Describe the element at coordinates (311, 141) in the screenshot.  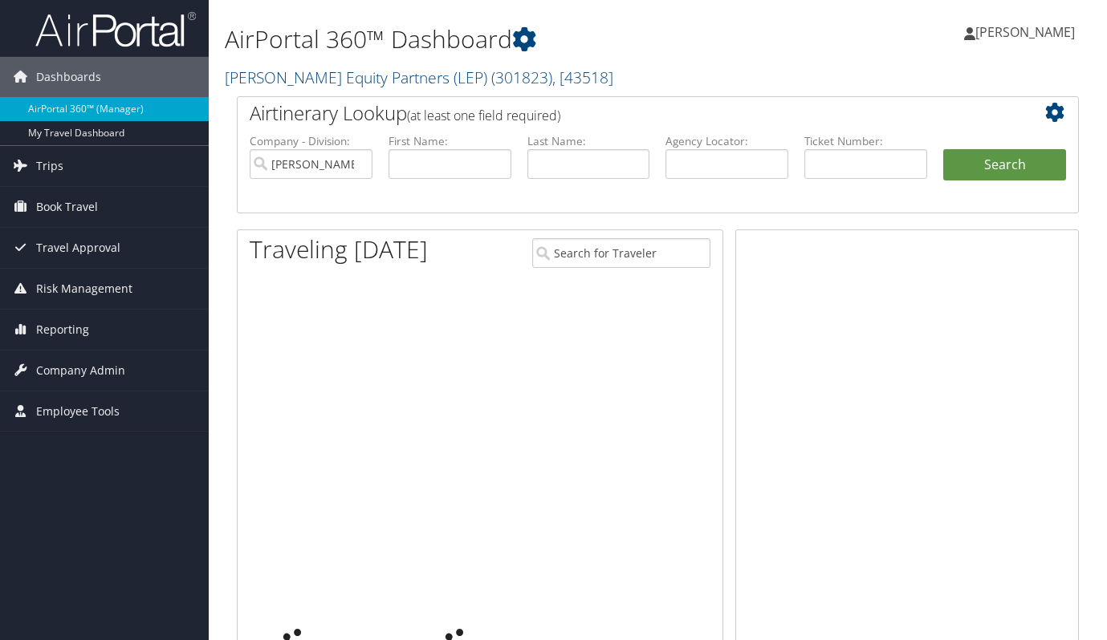
I see `label: Company - Division:` at that location.